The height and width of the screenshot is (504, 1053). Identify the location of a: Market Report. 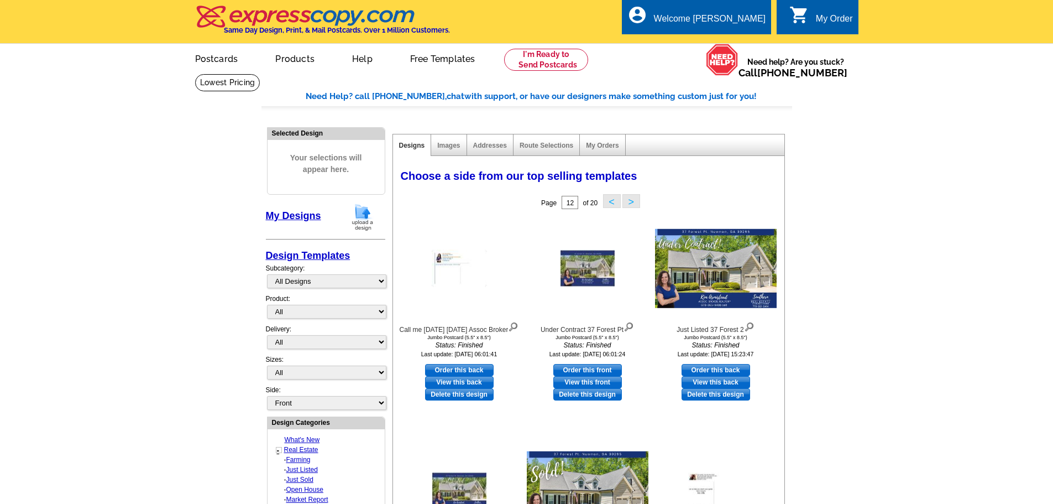
(307, 499).